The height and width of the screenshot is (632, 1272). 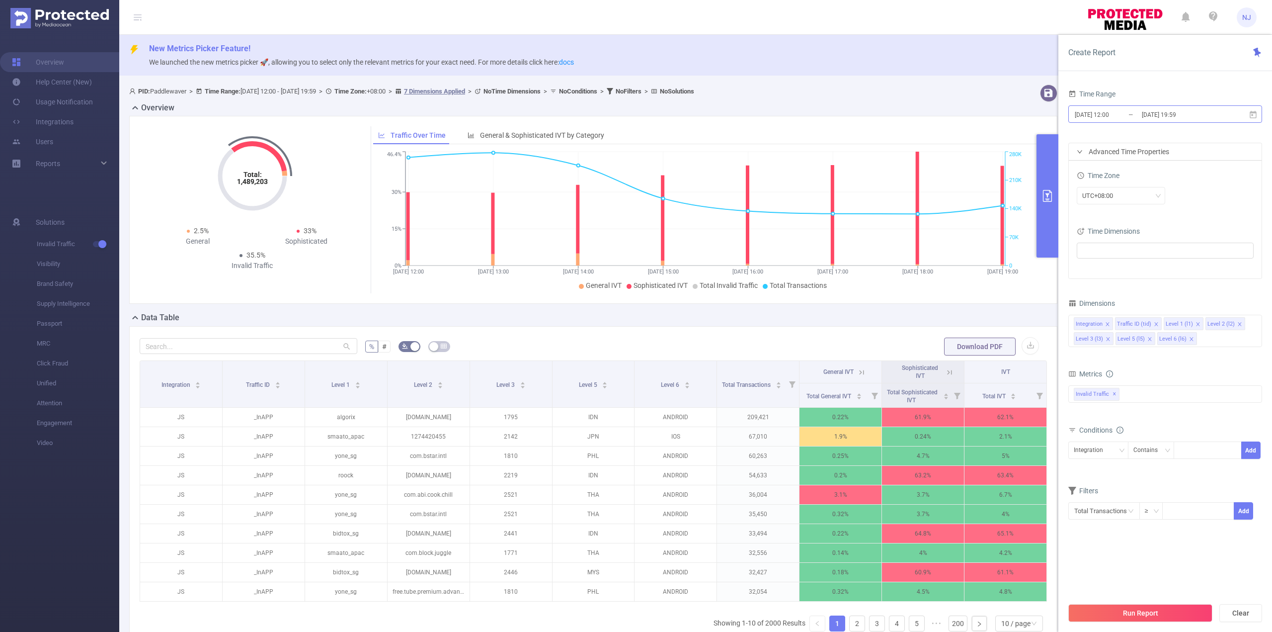 What do you see at coordinates (397, 192) in the screenshot?
I see `tspan: 30%` at bounding box center [397, 192].